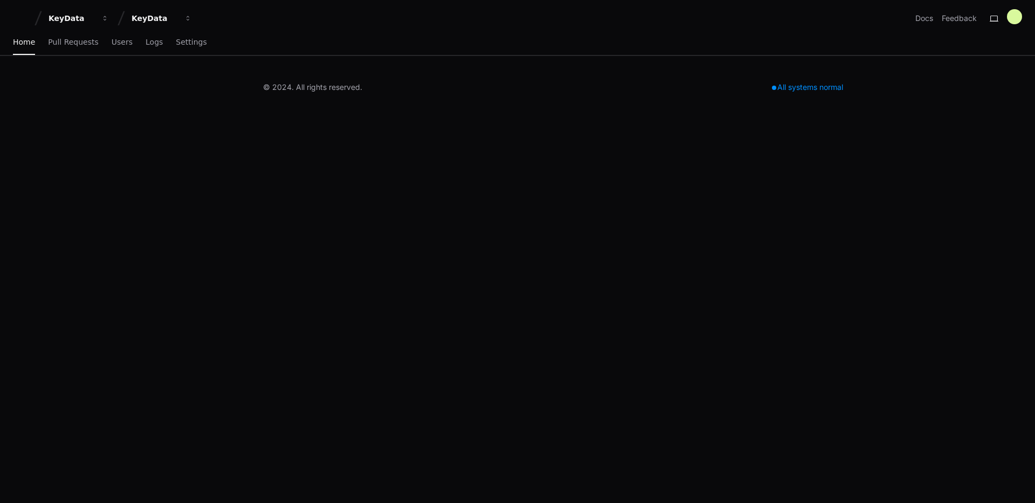  Describe the element at coordinates (24, 43) in the screenshot. I see `a: Home` at that location.